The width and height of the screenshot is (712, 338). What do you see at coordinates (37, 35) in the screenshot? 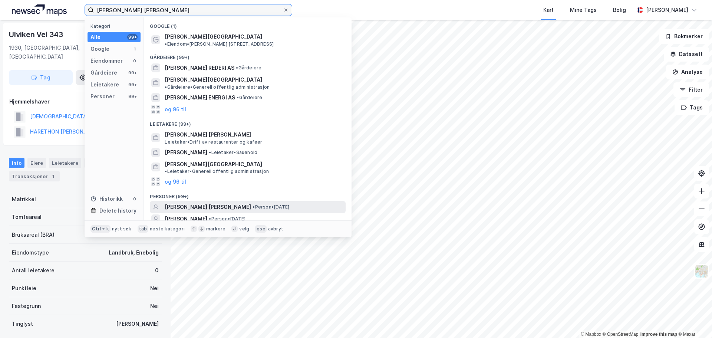
I see `div: Ulviken Vei 343` at bounding box center [37, 35].